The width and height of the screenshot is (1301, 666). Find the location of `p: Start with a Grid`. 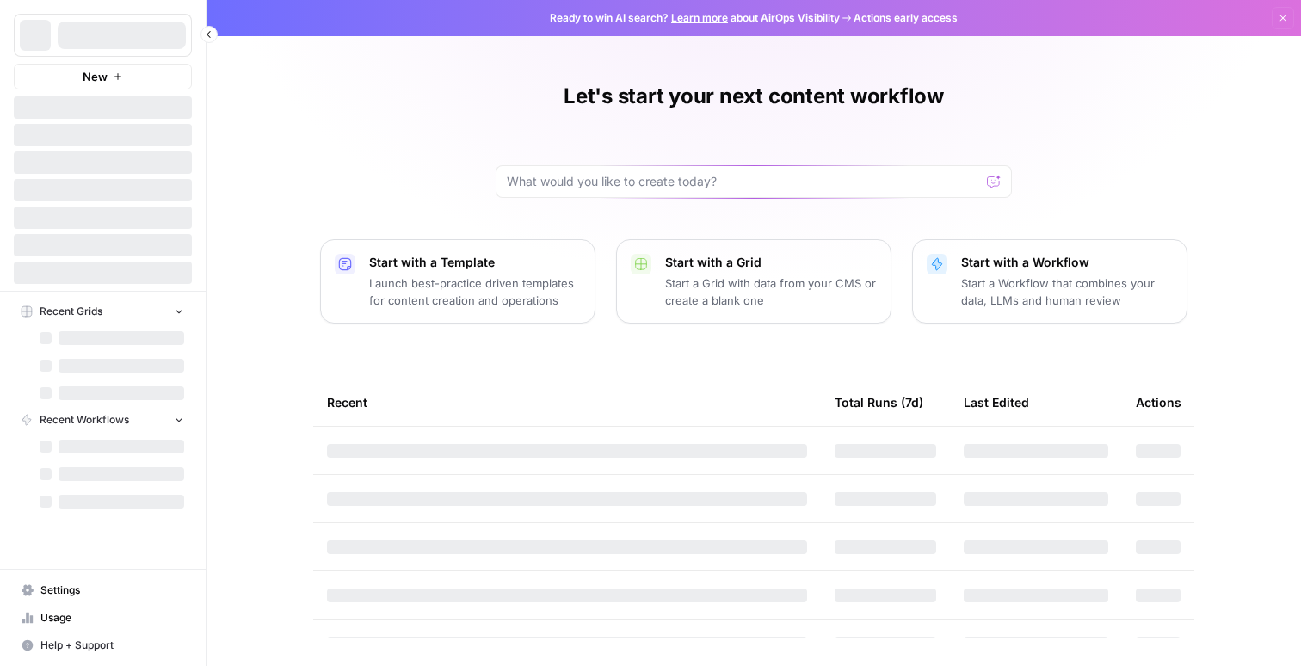

p: Start with a Grid is located at coordinates (771, 262).